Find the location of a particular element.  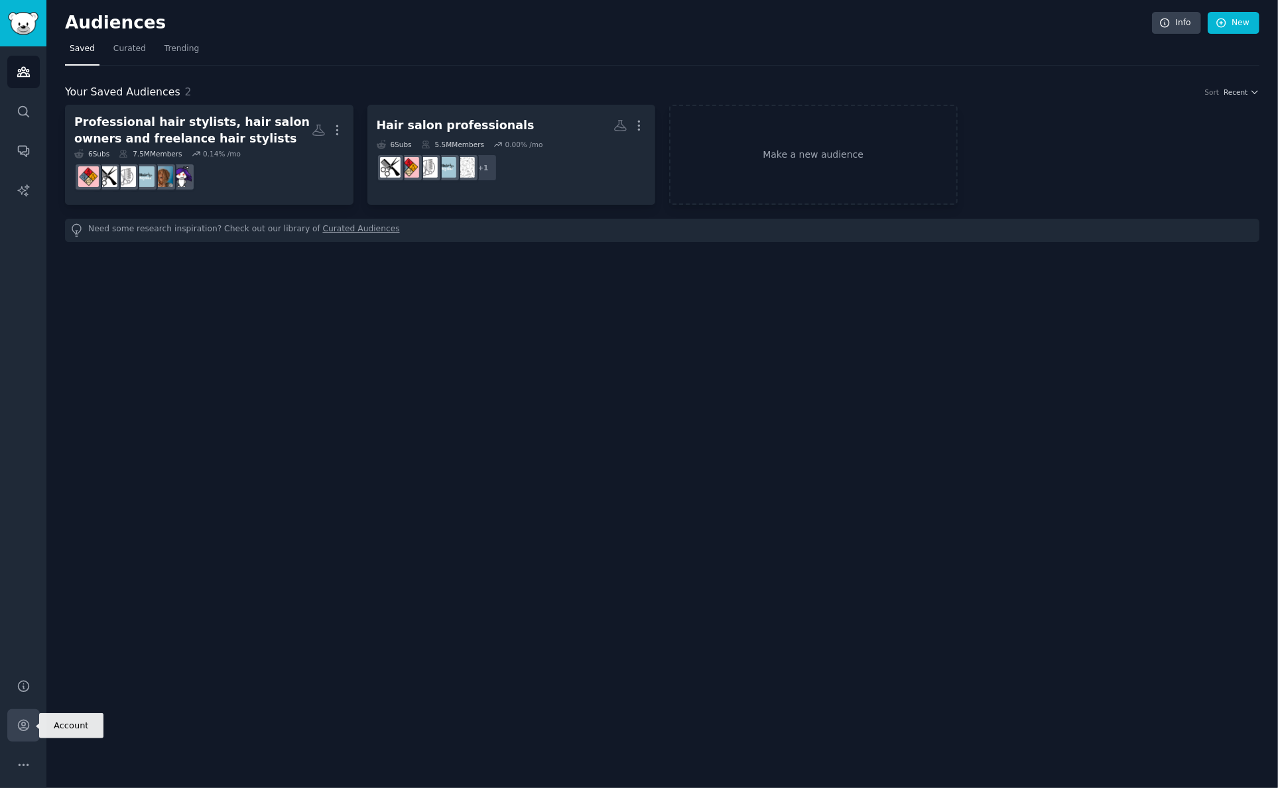

span: Curated is located at coordinates (129, 49).